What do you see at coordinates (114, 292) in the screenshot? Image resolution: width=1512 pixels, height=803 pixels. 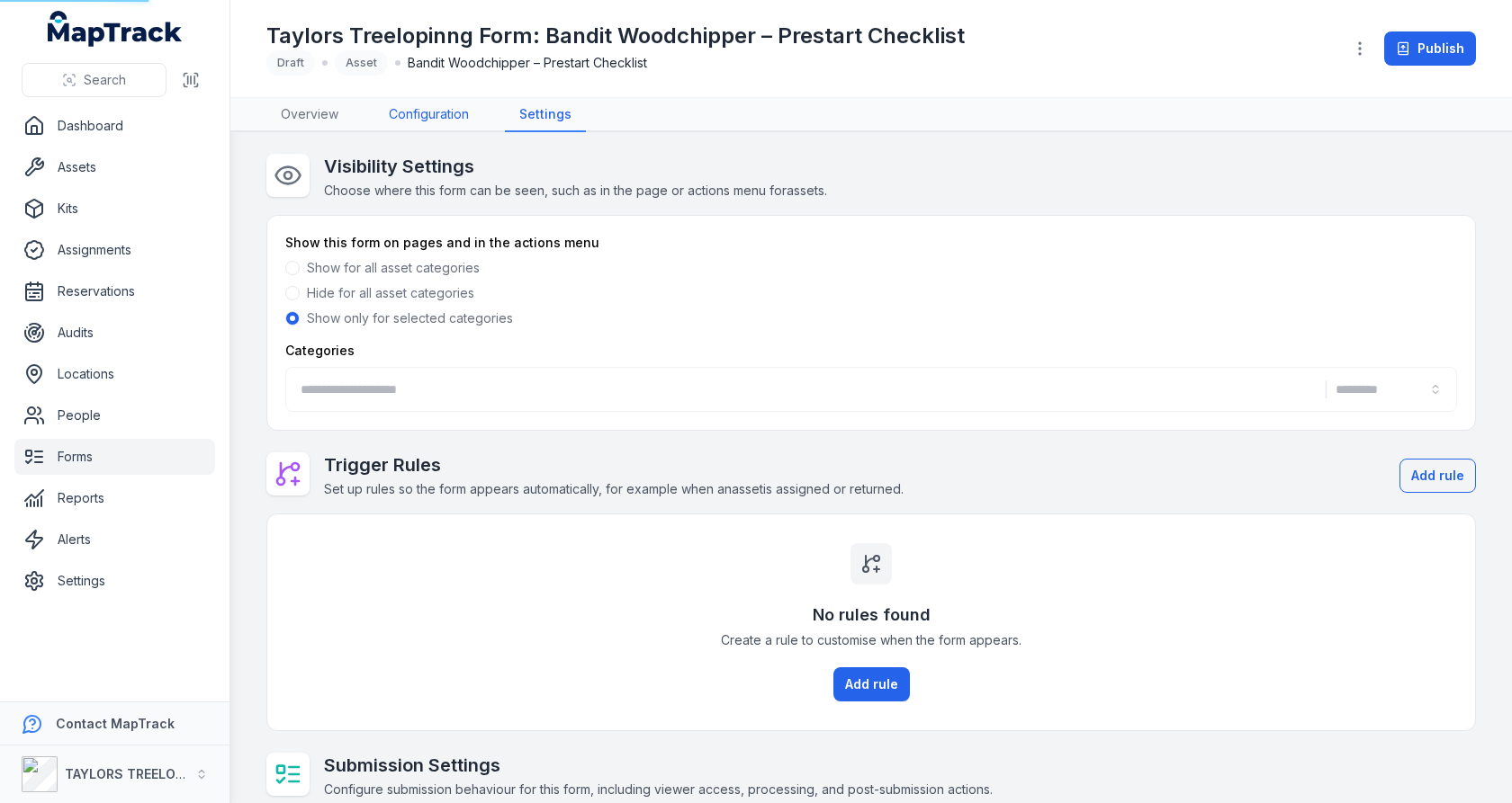 I see `a: Reservations` at bounding box center [114, 292].